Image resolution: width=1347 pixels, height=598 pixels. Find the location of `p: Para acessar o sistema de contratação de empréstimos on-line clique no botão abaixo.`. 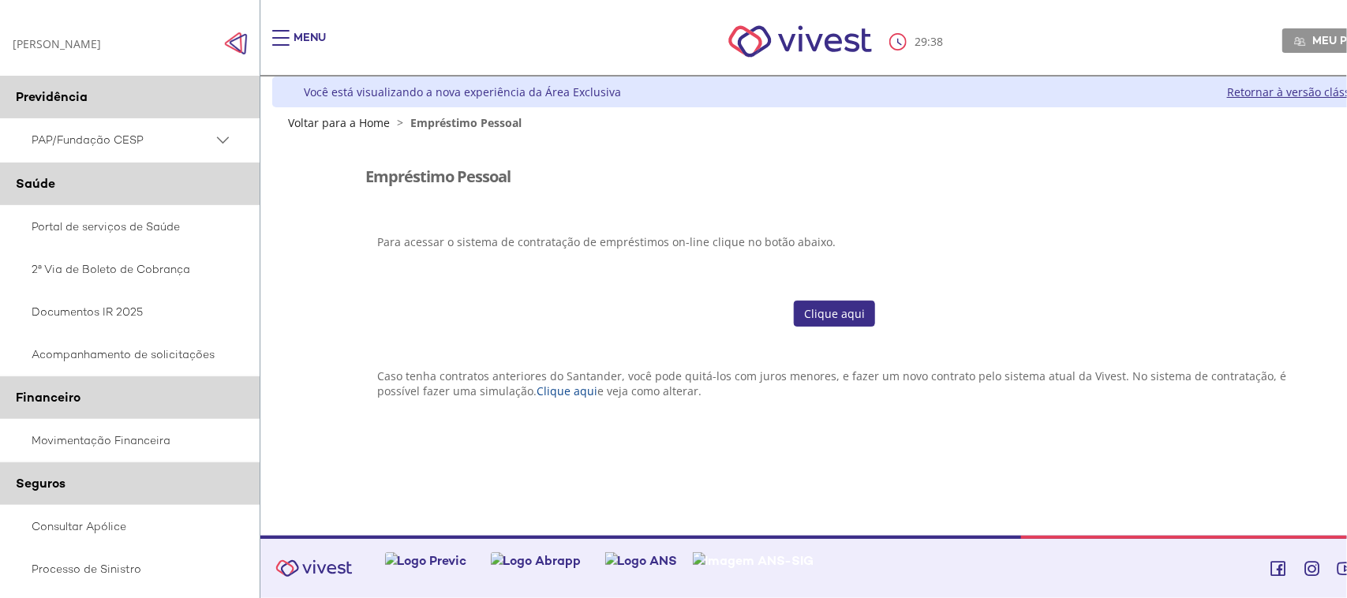

p: Para acessar o sistema de contratação de empréstimos on-line clique no botão abaixo. is located at coordinates (835, 234).